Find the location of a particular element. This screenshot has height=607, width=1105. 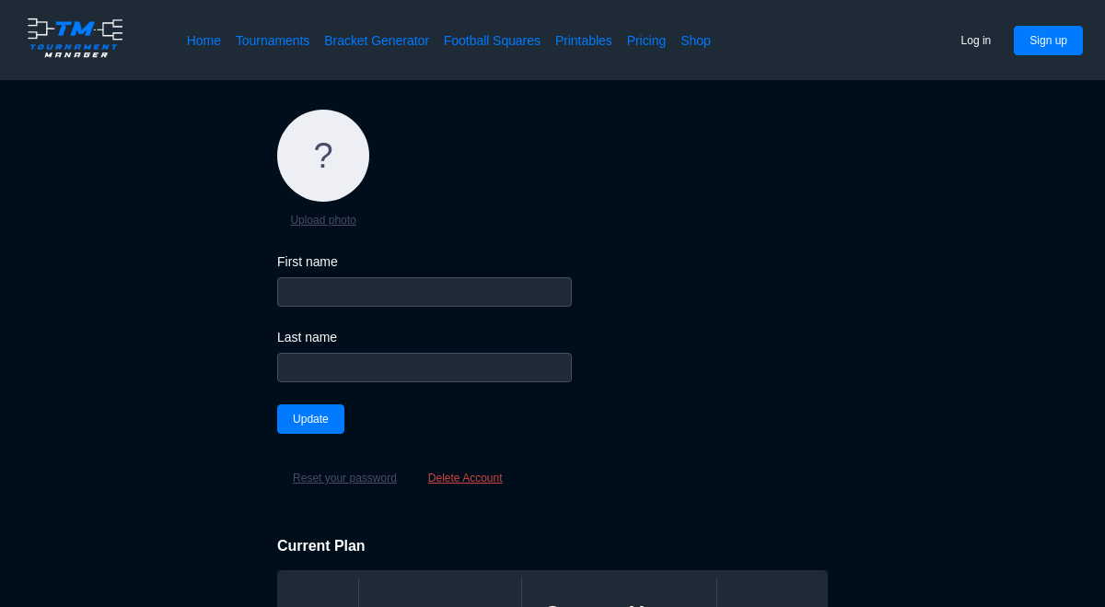

h2: Current Plan is located at coordinates (553, 546).